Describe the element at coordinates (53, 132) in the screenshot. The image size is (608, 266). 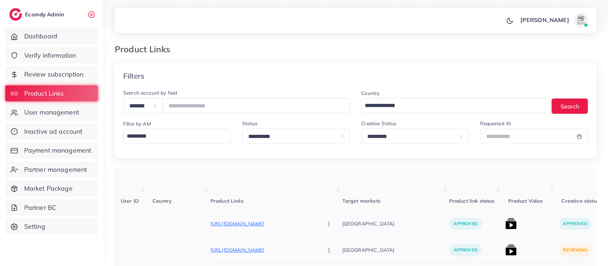
I see `span: Inactive ad account` at that location.